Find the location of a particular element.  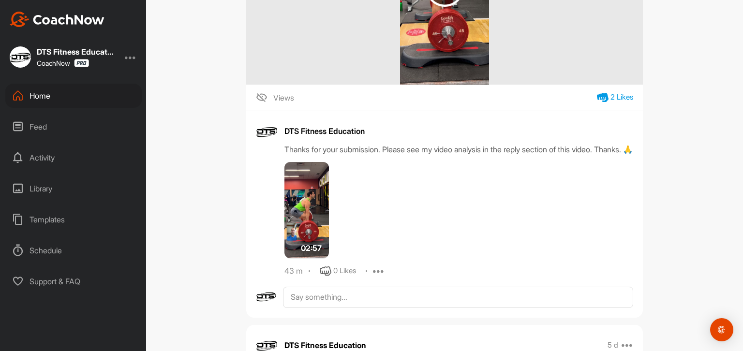

div: CoachNow is located at coordinates (63, 63).